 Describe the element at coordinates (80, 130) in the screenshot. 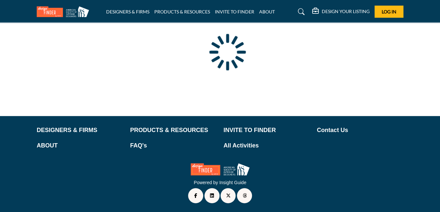

I see `p: DESIGNERS & FIRMS` at that location.